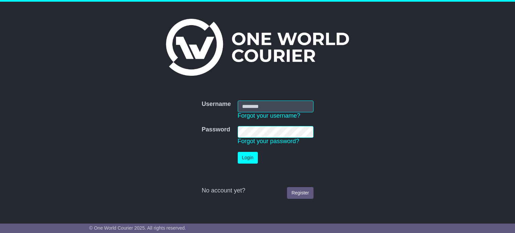 This screenshot has height=233, width=515. What do you see at coordinates (216, 104) in the screenshot?
I see `label: Username` at bounding box center [216, 104].